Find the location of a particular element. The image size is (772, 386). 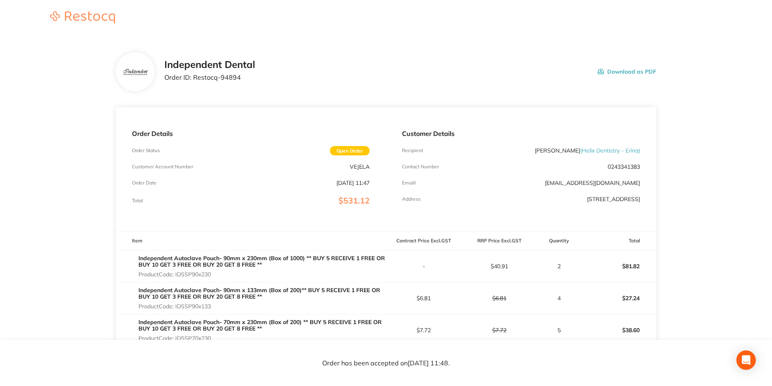

p: $40.91 is located at coordinates (499, 266).